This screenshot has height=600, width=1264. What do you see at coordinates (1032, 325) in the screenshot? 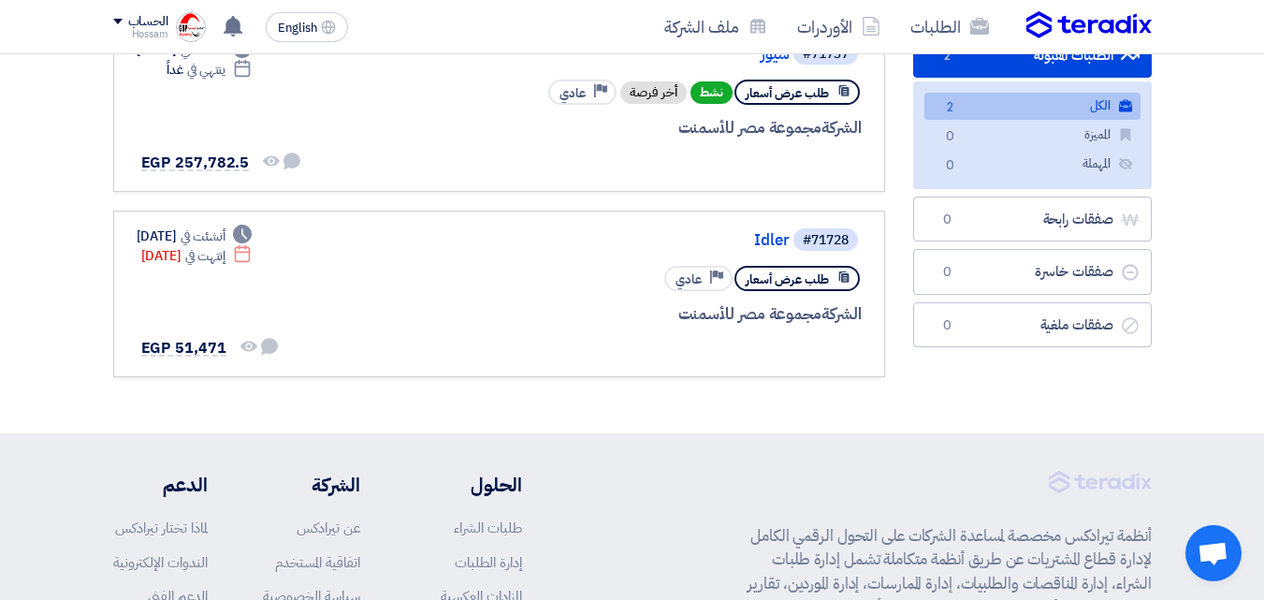
I see `a: صفقات ملغية0` at bounding box center [1032, 325].